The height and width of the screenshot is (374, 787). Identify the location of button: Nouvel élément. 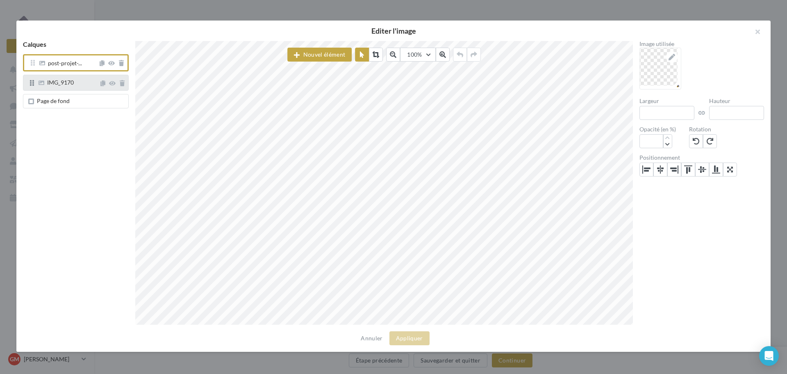
(319, 55).